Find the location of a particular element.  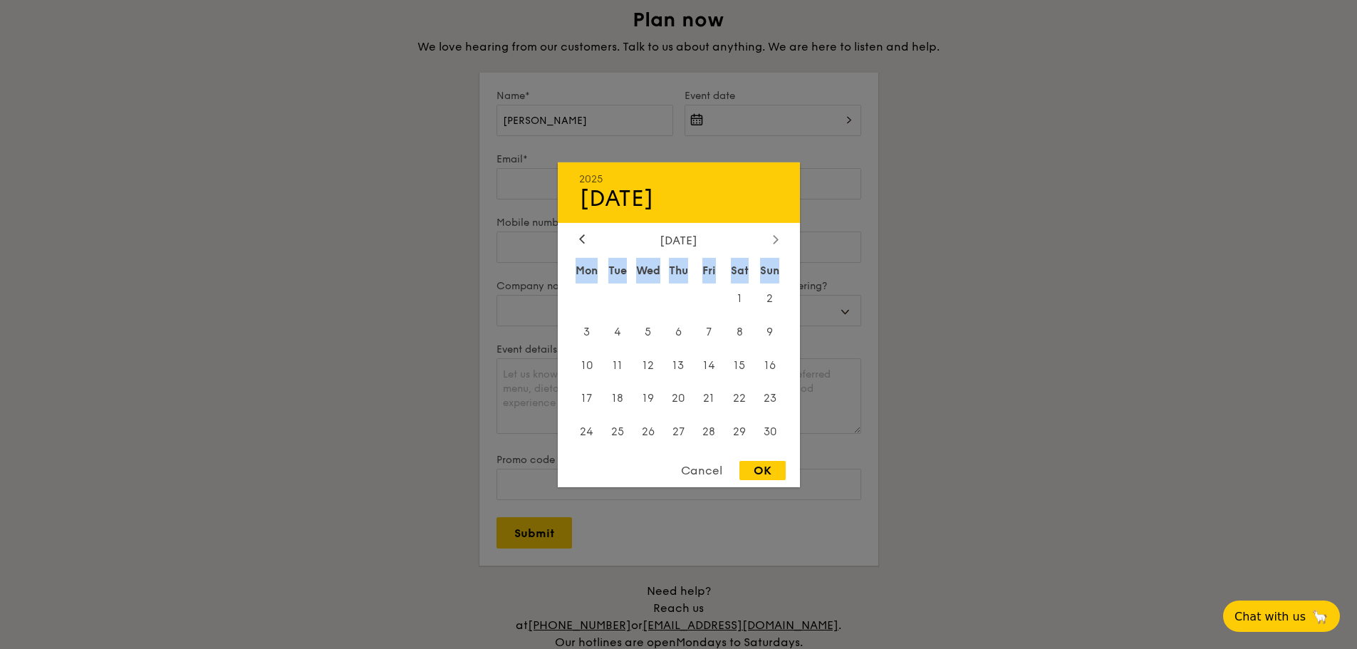

div: Sat is located at coordinates (739, 270).